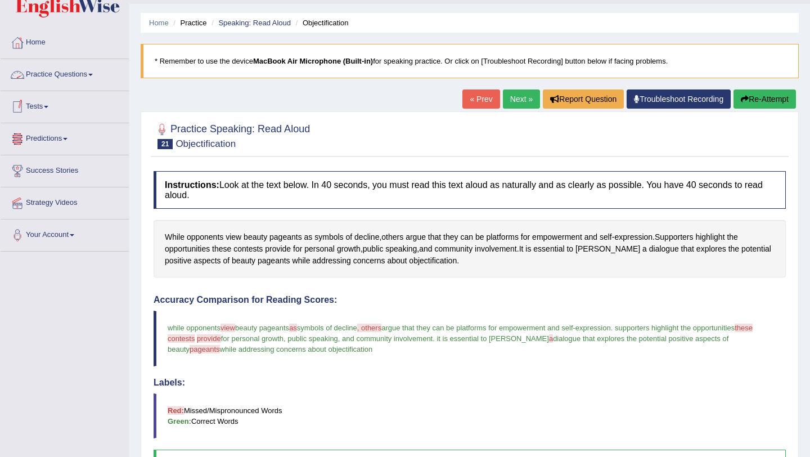  I want to click on button: Report Question, so click(584, 99).